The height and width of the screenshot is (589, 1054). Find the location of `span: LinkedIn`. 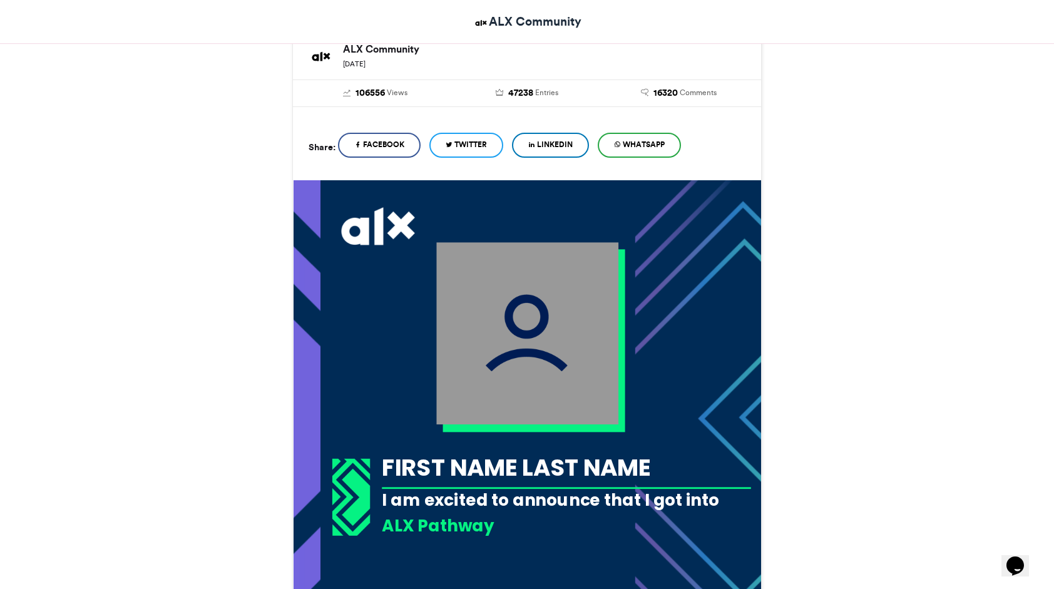

span: LinkedIn is located at coordinates (554, 145).